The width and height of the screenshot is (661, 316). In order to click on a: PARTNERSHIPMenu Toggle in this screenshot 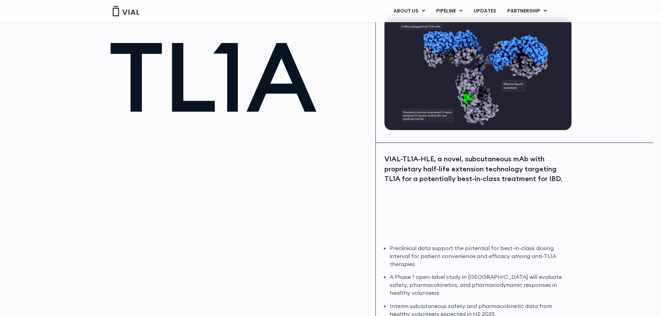, I will do `click(527, 11)`.